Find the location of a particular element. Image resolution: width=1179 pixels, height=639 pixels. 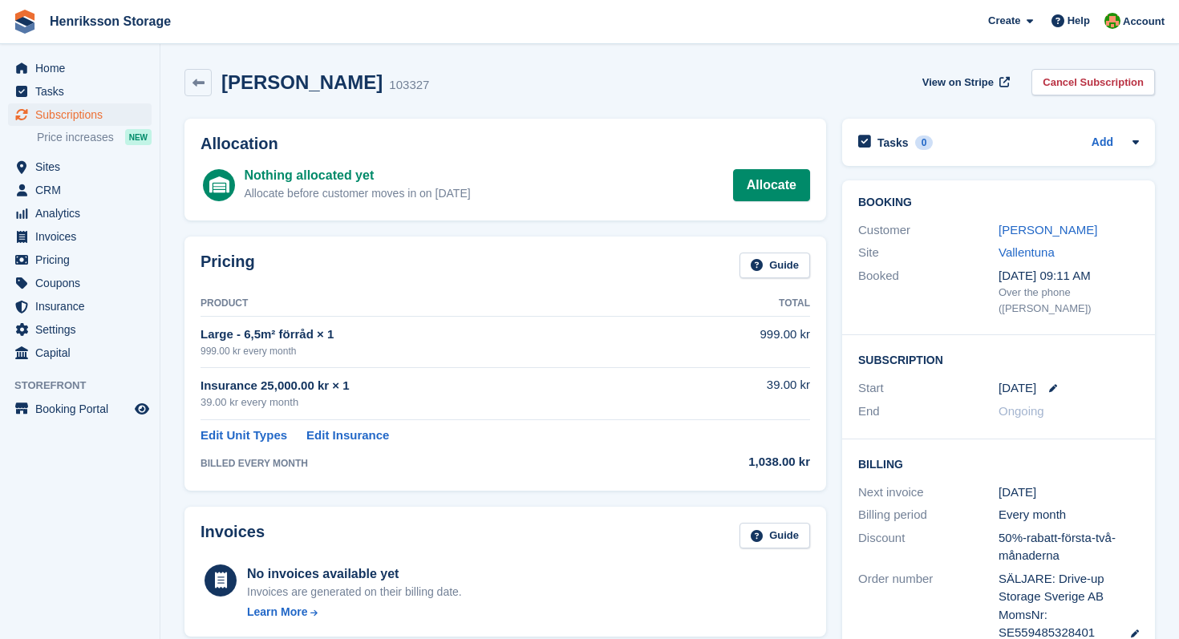

h2: Billing is located at coordinates (998, 464).